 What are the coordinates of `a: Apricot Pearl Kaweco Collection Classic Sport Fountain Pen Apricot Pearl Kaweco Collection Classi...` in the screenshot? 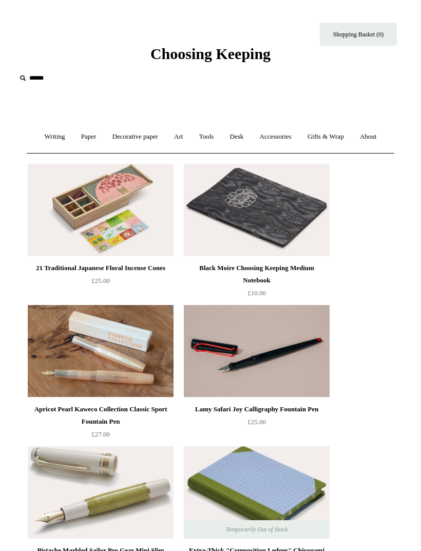 It's located at (101, 351).